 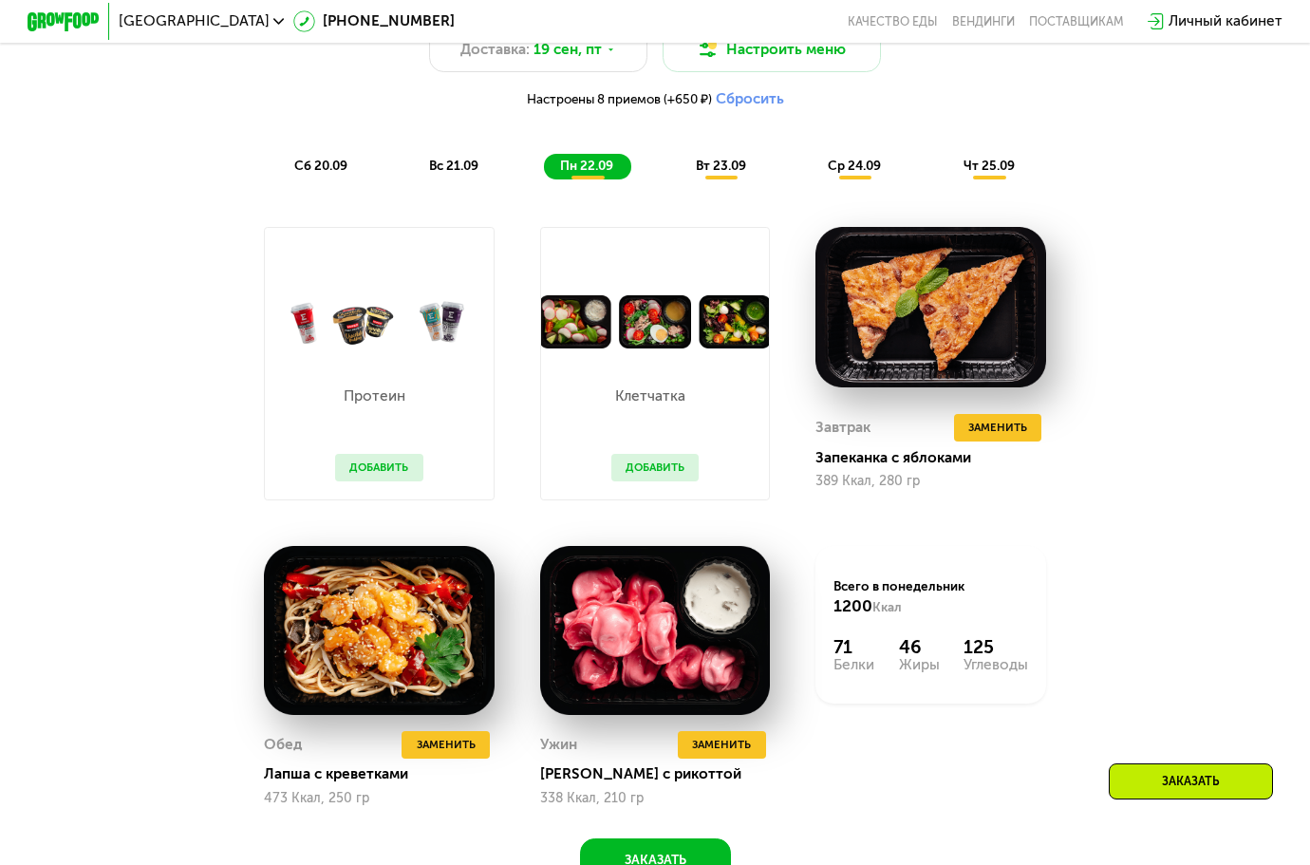 I want to click on div: 338 Ккал, 210 гр, so click(x=655, y=798).